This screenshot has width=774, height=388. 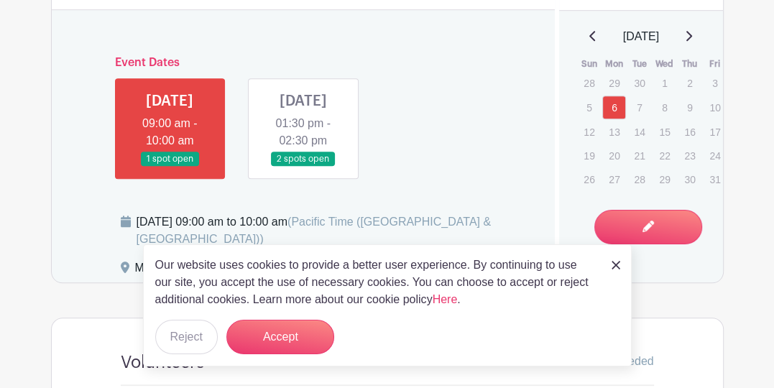 I want to click on p: 20, so click(x=614, y=155).